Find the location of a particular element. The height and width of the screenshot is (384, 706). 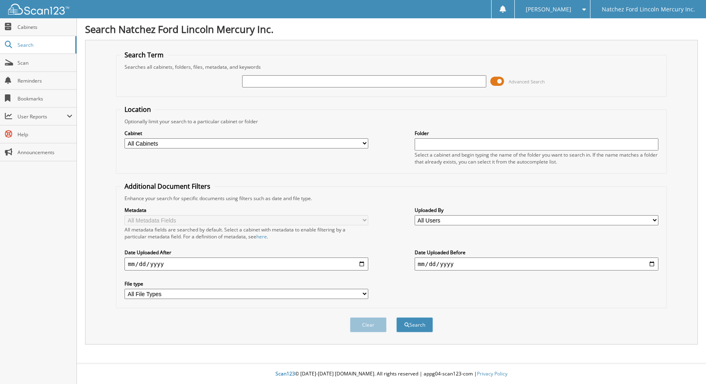

legend: Additional Document Filters is located at coordinates (167, 186).